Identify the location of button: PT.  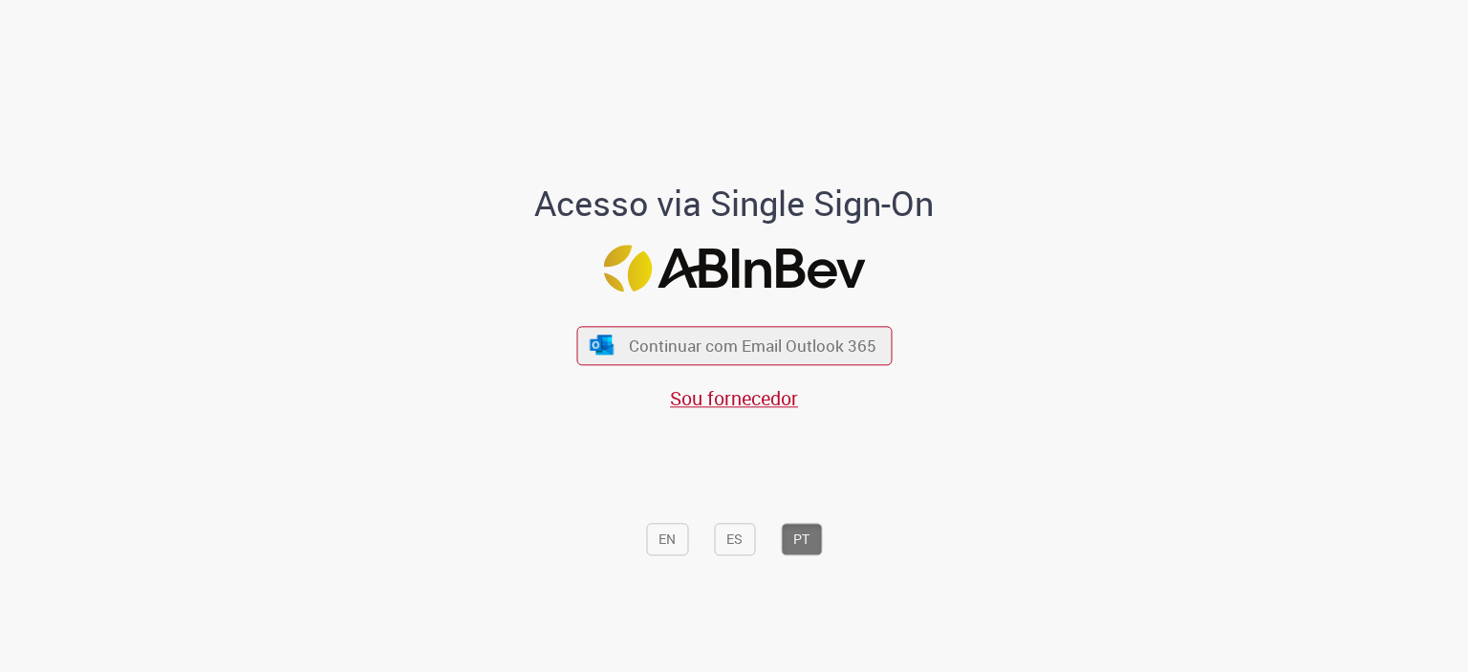
(801, 540).